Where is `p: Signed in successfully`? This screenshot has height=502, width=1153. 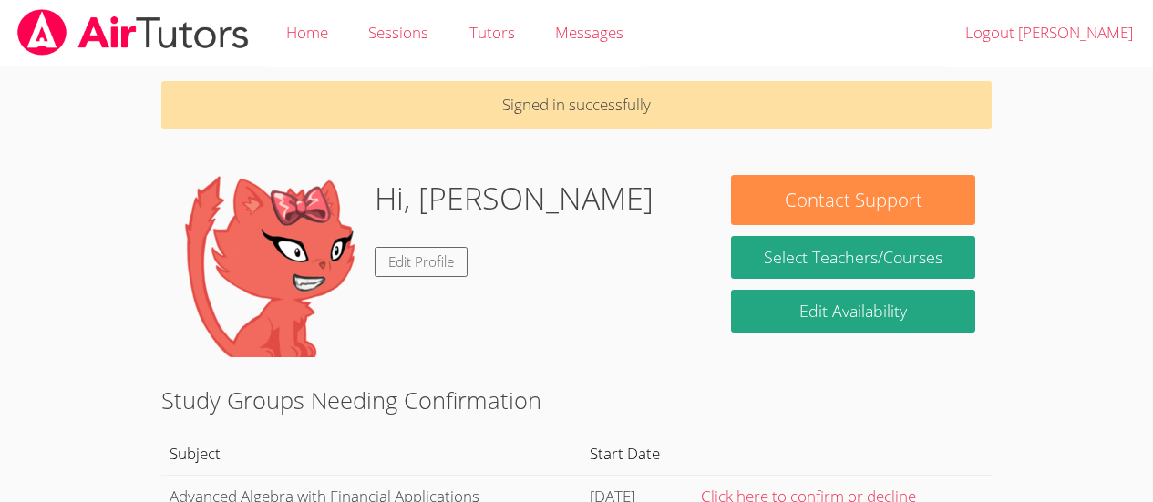 p: Signed in successfully is located at coordinates (576, 105).